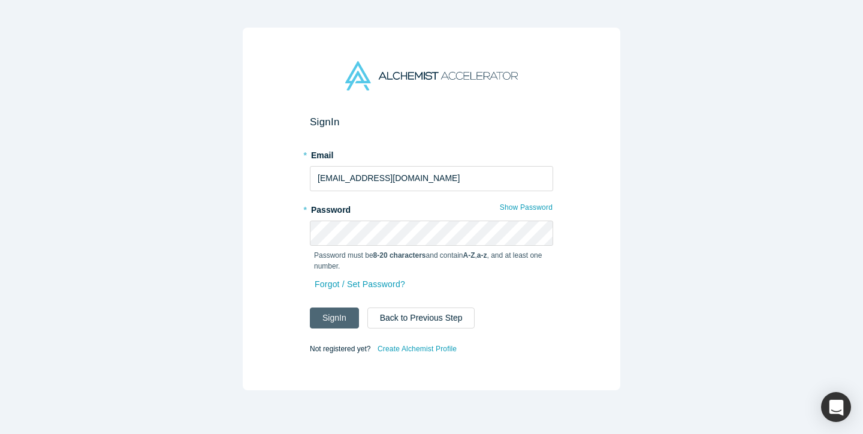 This screenshot has height=434, width=863. Describe the element at coordinates (421, 318) in the screenshot. I see `button: Back to Previous Step` at that location.